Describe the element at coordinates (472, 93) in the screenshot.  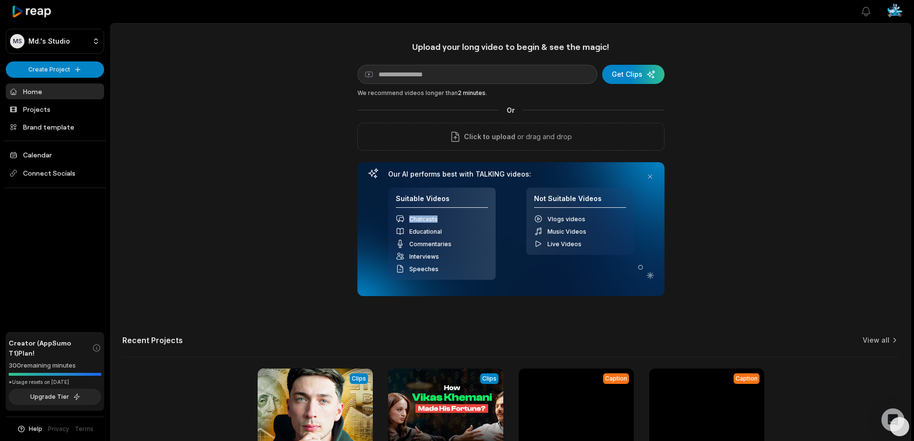
I see `span: 2 minutes` at that location.